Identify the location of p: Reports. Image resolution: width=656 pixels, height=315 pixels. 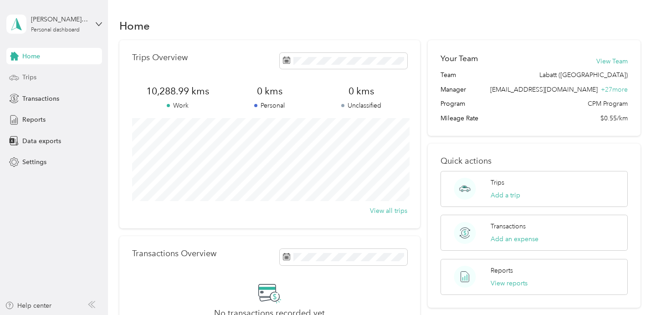
(501, 270).